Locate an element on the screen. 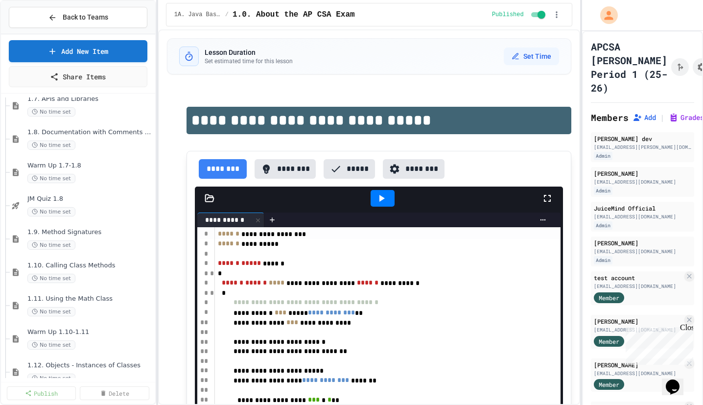  p: Set estimated time for this lesson is located at coordinates (249, 61).